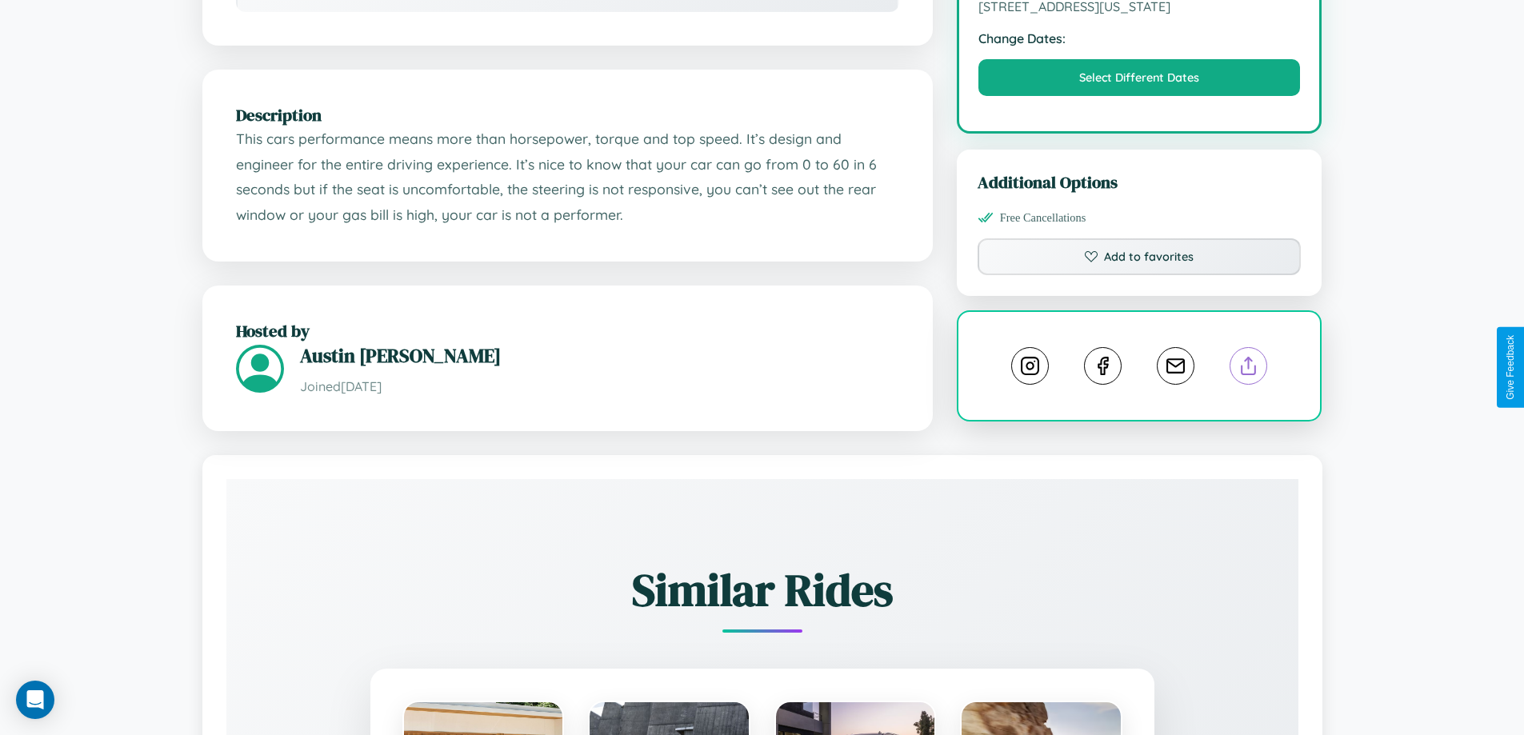 This screenshot has width=1524, height=735. What do you see at coordinates (762, 589) in the screenshot?
I see `h2: Similar Rides` at bounding box center [762, 589].